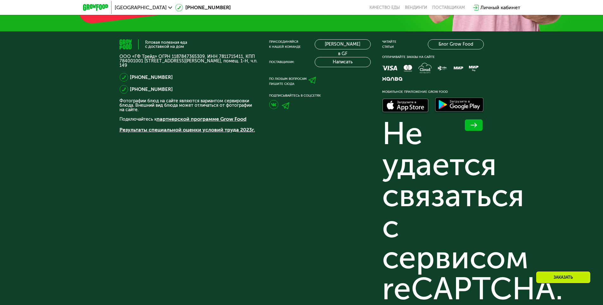 This screenshot has width=603, height=305. What do you see at coordinates (202, 119) in the screenshot?
I see `a: партнерской программе Grow Food` at bounding box center [202, 119].